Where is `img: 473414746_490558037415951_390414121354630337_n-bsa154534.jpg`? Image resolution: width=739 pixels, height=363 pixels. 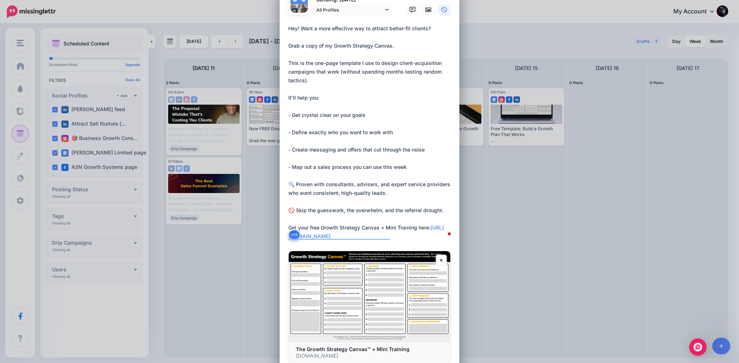 img: 473414746_490558037415951_390414121354630337_n-bsa154534.jpg is located at coordinates (304, 8).